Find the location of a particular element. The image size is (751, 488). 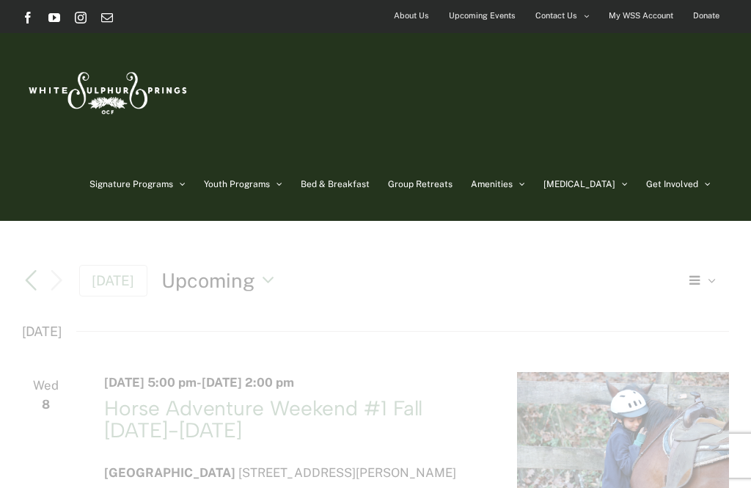

span: About Us is located at coordinates (412, 15).